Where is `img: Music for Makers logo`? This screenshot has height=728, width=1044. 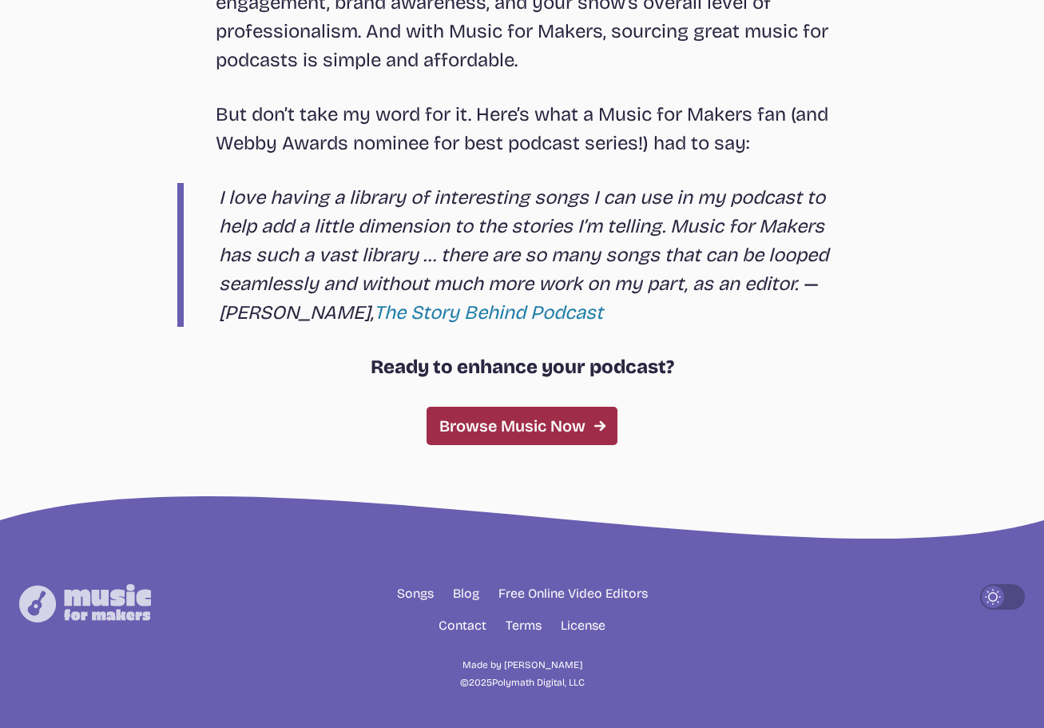 img: Music for Makers logo is located at coordinates (85, 603).